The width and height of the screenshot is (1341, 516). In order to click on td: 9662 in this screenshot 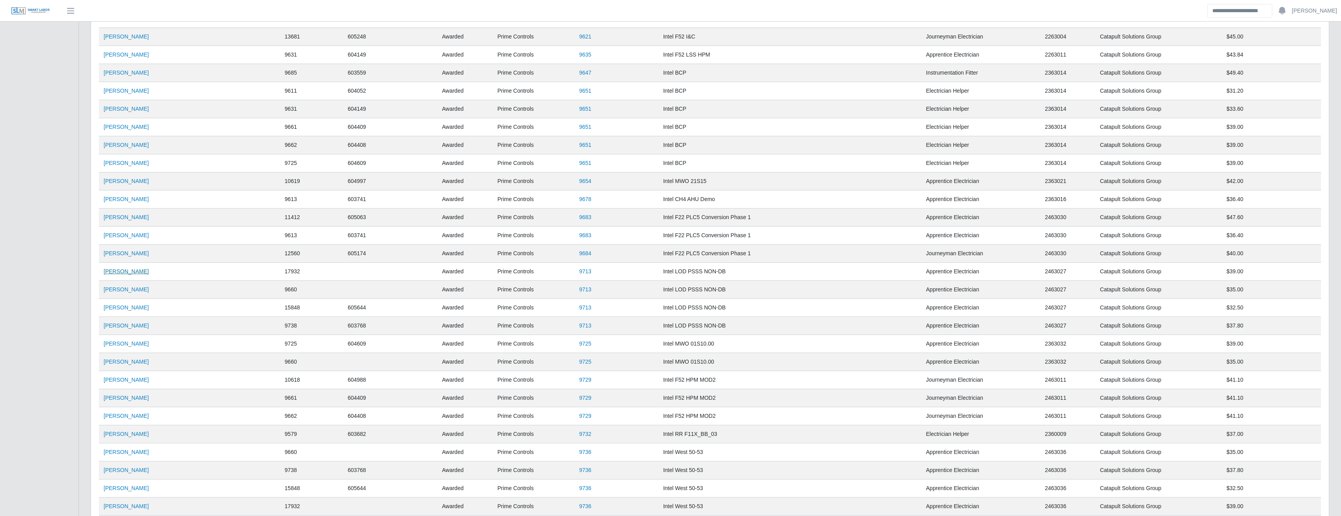, I will do `click(311, 416)`.